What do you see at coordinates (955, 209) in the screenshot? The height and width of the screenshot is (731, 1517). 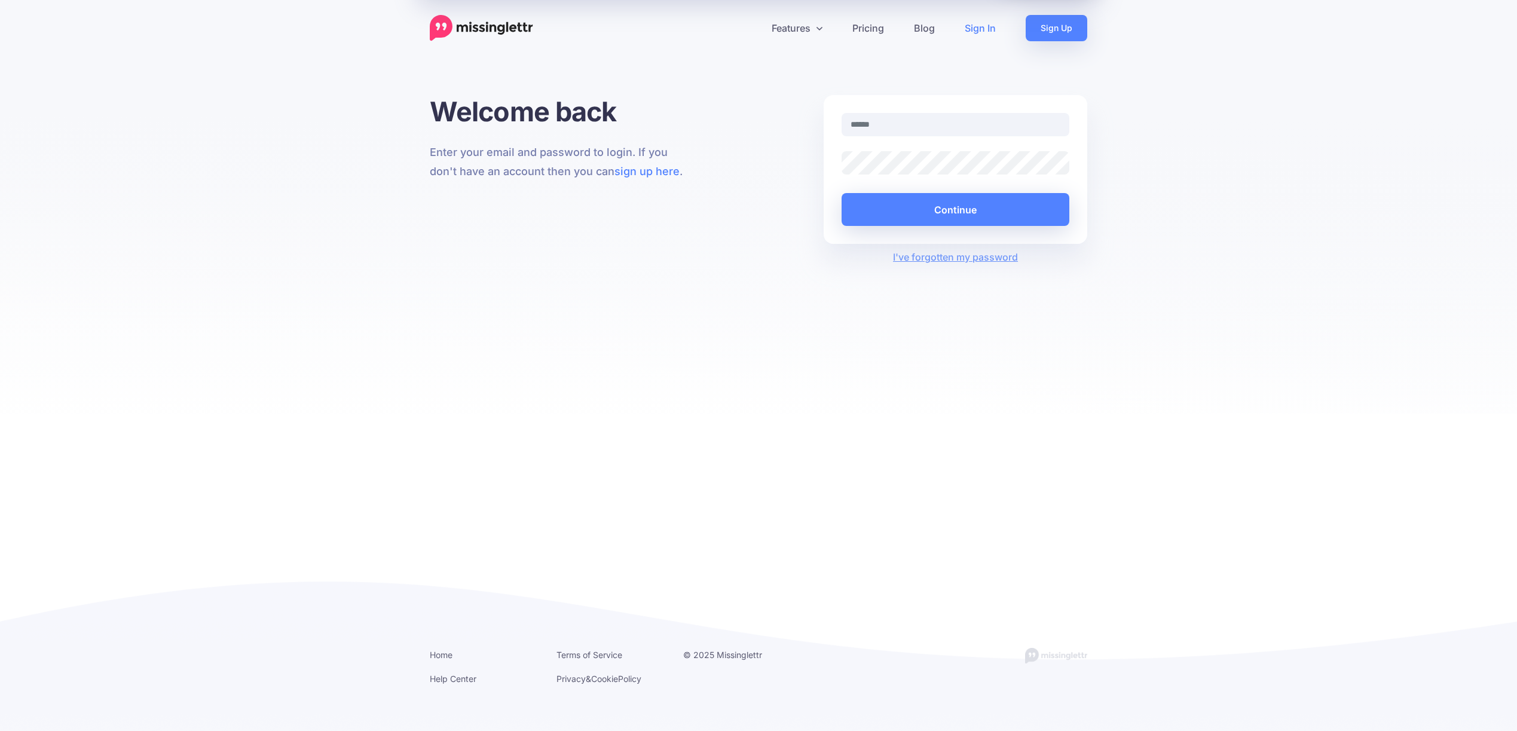 I see `button: Continue` at bounding box center [955, 209].